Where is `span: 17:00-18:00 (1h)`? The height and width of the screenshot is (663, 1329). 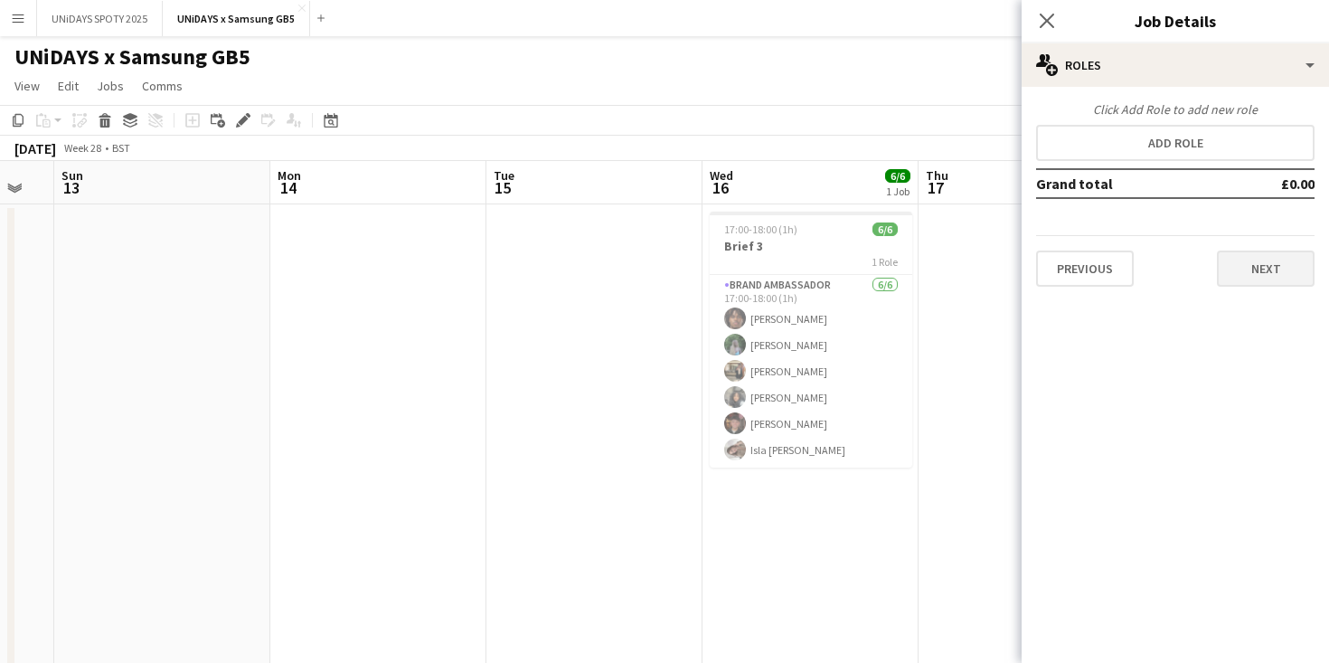 span: 17:00-18:00 (1h) is located at coordinates (760, 229).